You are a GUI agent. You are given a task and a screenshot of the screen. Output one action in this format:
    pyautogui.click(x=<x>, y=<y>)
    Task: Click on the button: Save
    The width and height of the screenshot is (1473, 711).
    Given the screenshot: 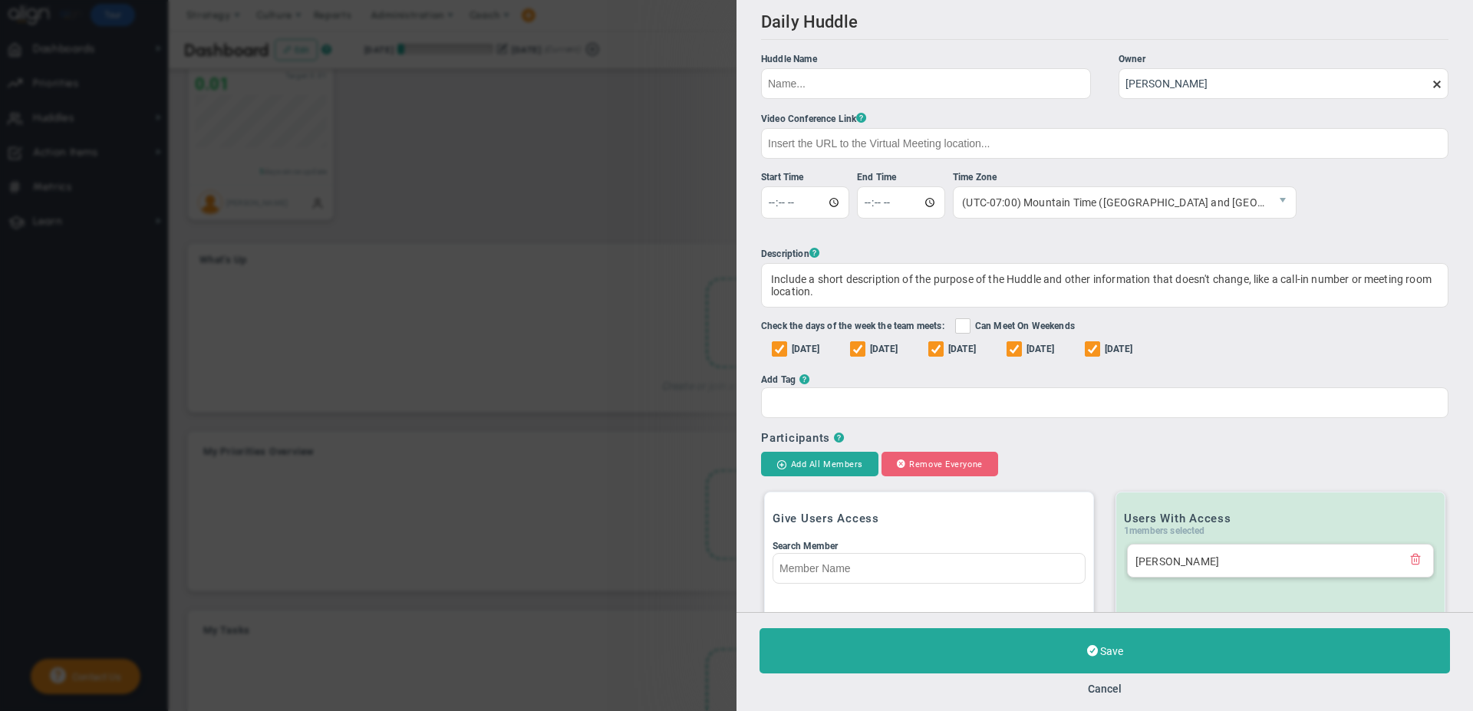 What is the action you would take?
    pyautogui.click(x=1105, y=651)
    